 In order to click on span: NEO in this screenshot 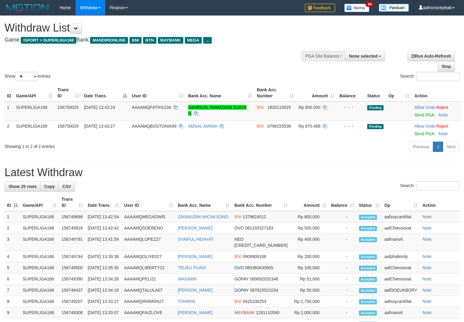, I will do `click(239, 239)`.